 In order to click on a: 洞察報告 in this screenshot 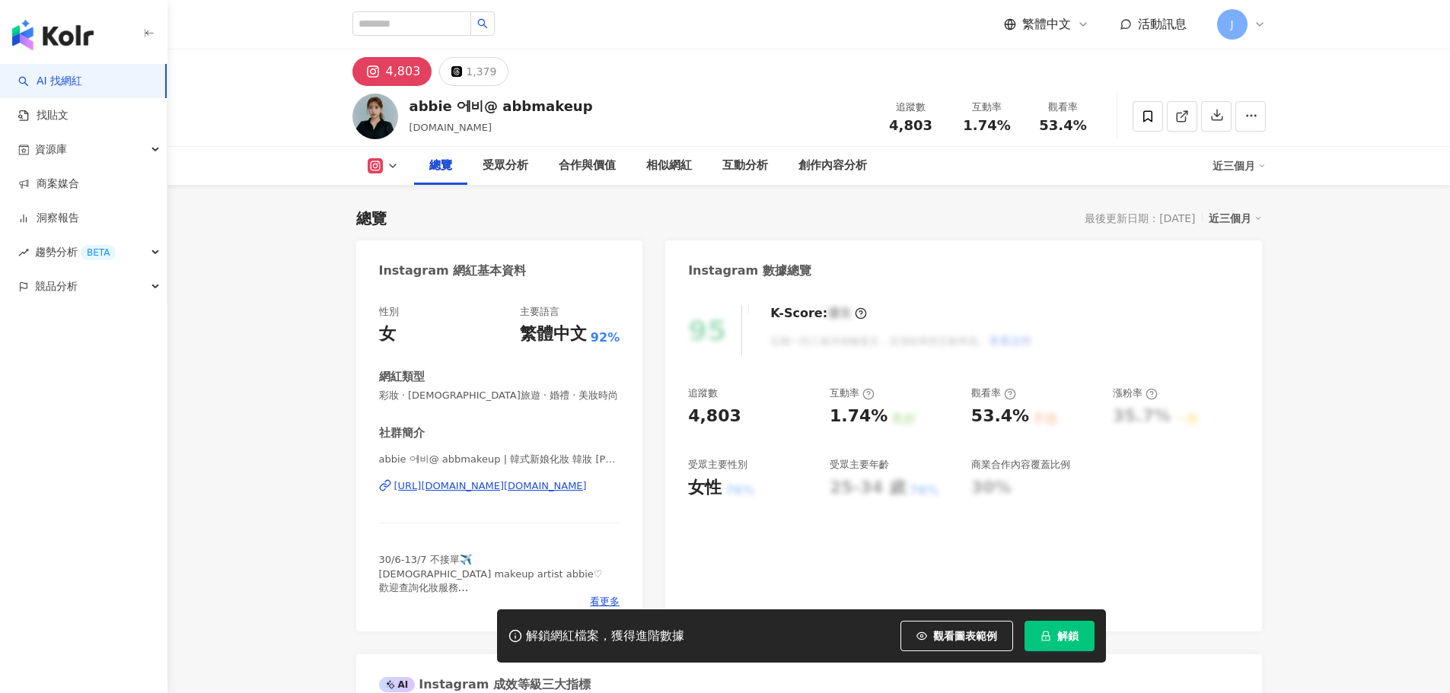, I will do `click(49, 218)`.